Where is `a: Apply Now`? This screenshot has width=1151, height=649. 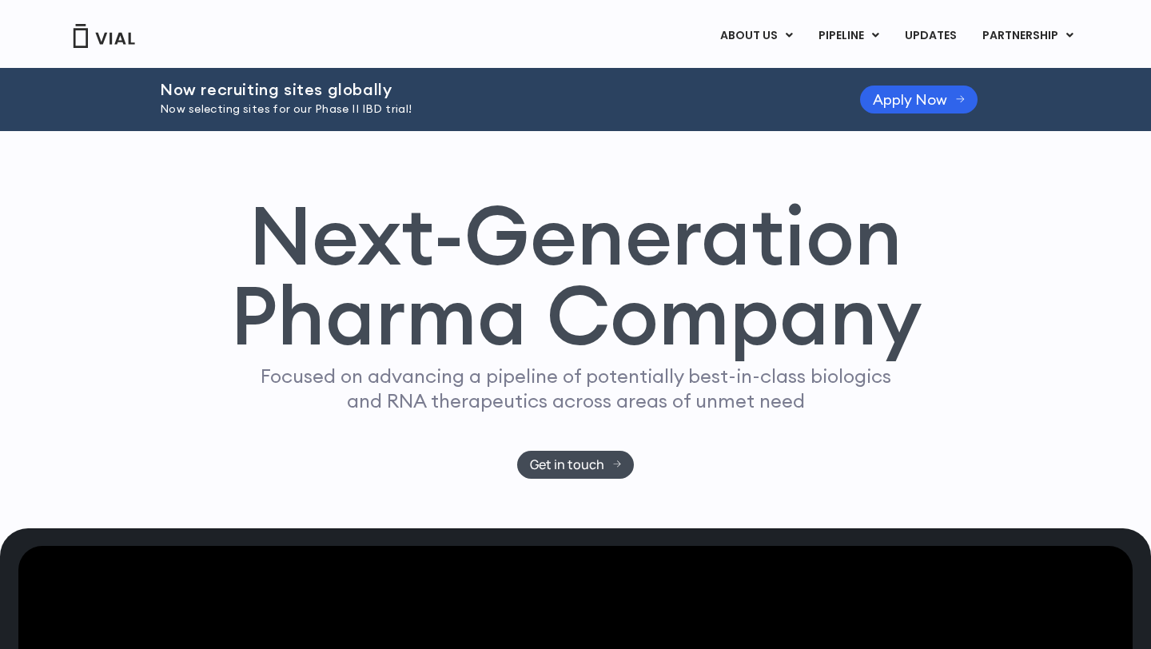 a: Apply Now is located at coordinates (918, 99).